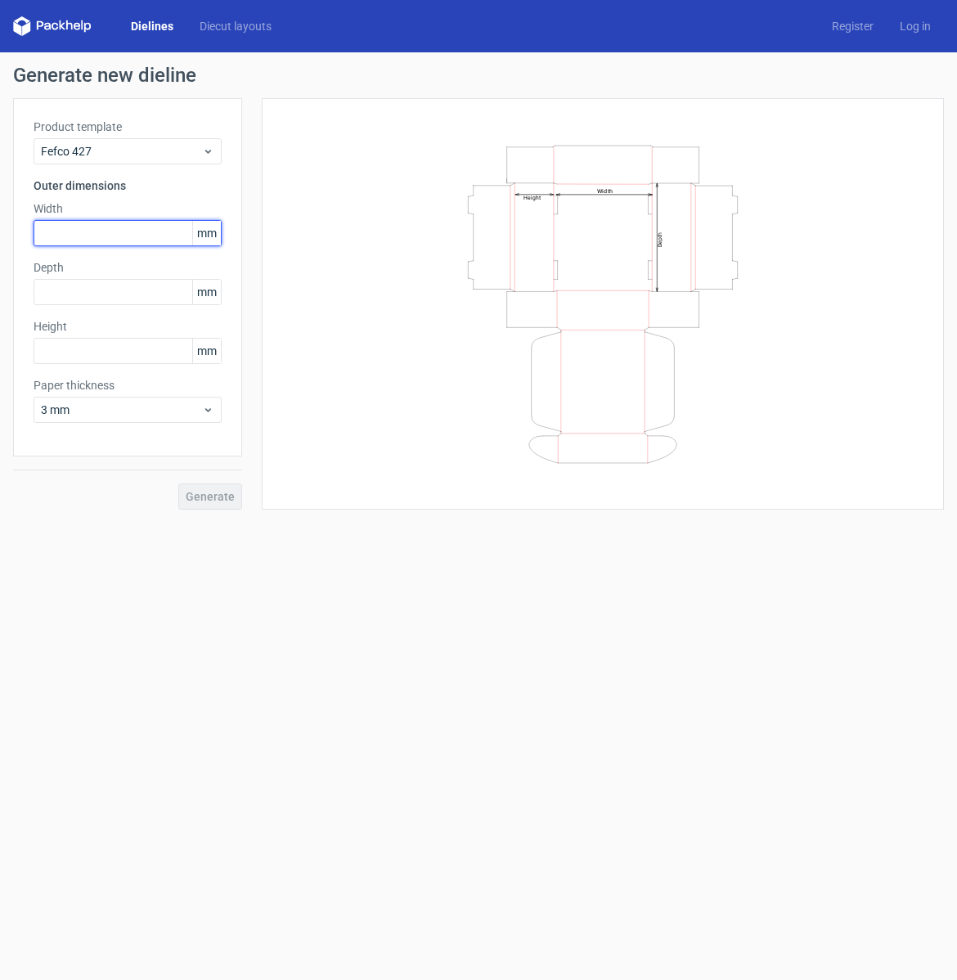 This screenshot has height=980, width=957. Describe the element at coordinates (915, 26) in the screenshot. I see `a: Log in` at that location.